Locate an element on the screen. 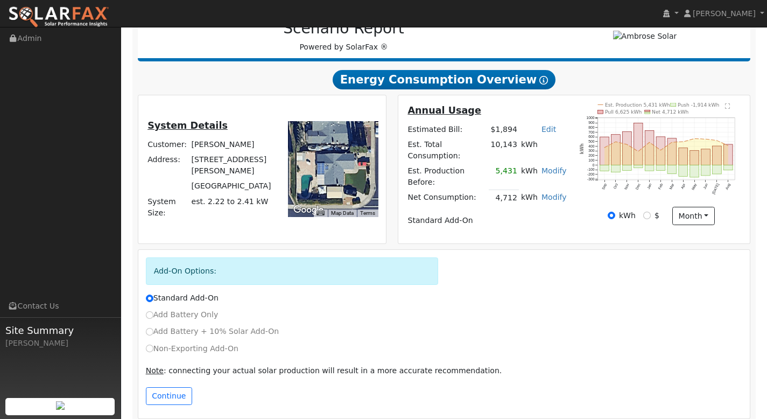 This screenshot has width=767, height=419. img: SolarFax is located at coordinates (59, 17).